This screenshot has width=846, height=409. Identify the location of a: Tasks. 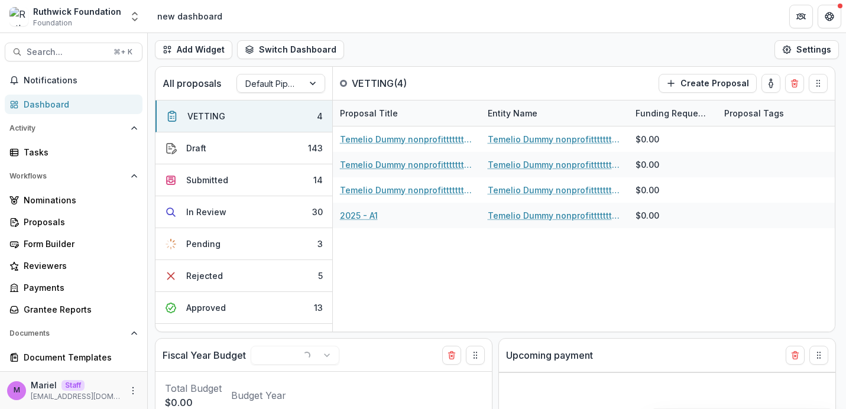
(73, 152).